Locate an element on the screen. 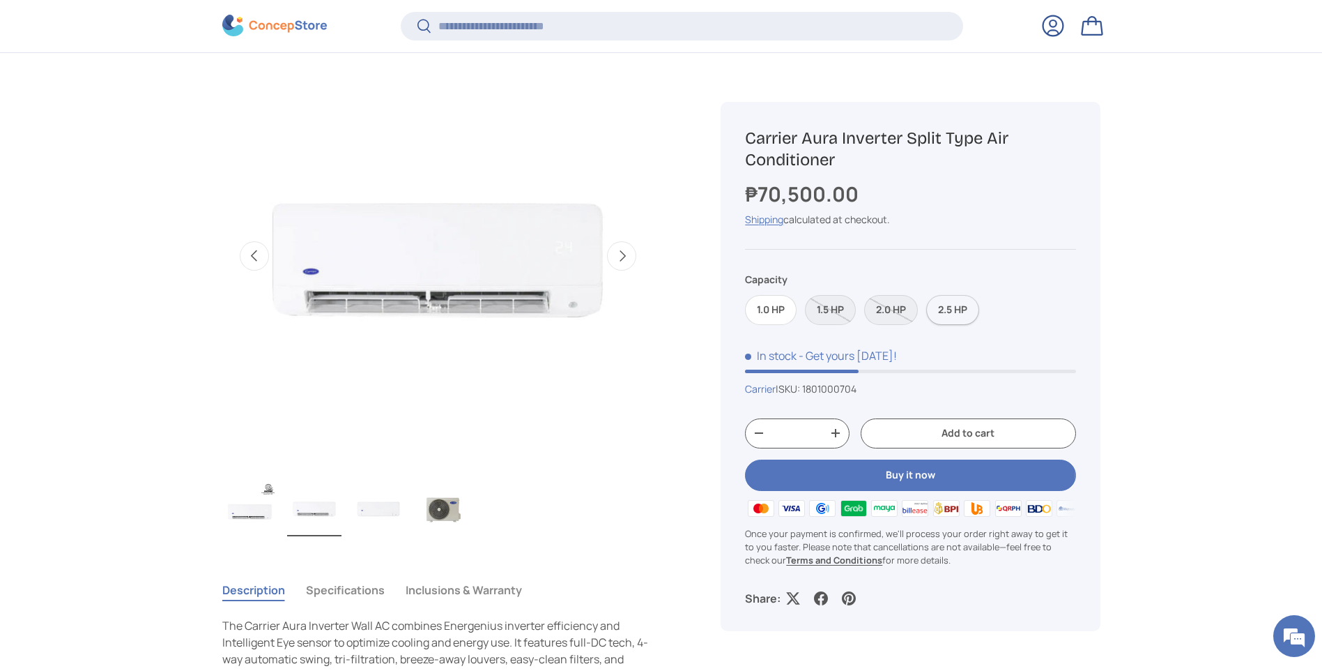 Image resolution: width=1322 pixels, height=671 pixels. span: We are offline. Please leave us a message. is located at coordinates (136, 246).